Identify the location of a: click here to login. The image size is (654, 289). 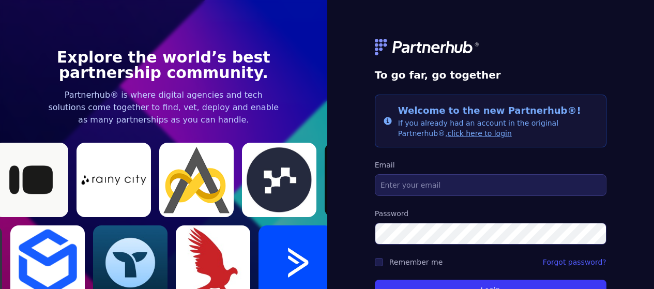
(480, 133).